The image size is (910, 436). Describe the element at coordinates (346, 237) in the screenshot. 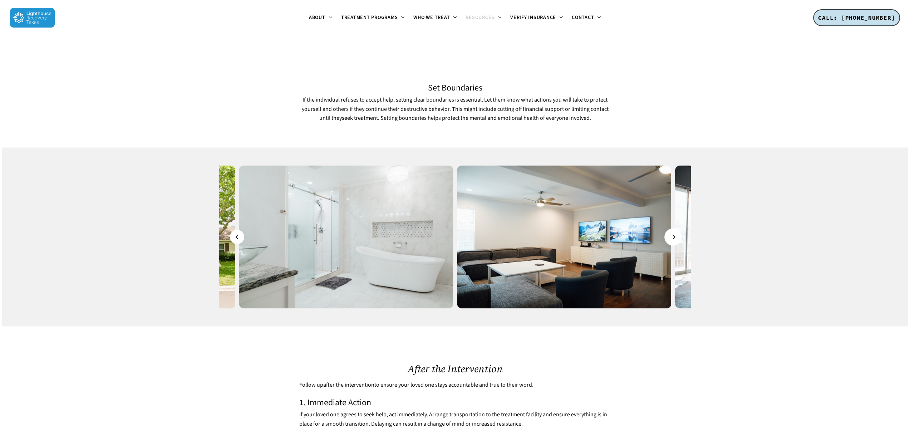

I see `img: soberlivingdallas-7` at that location.